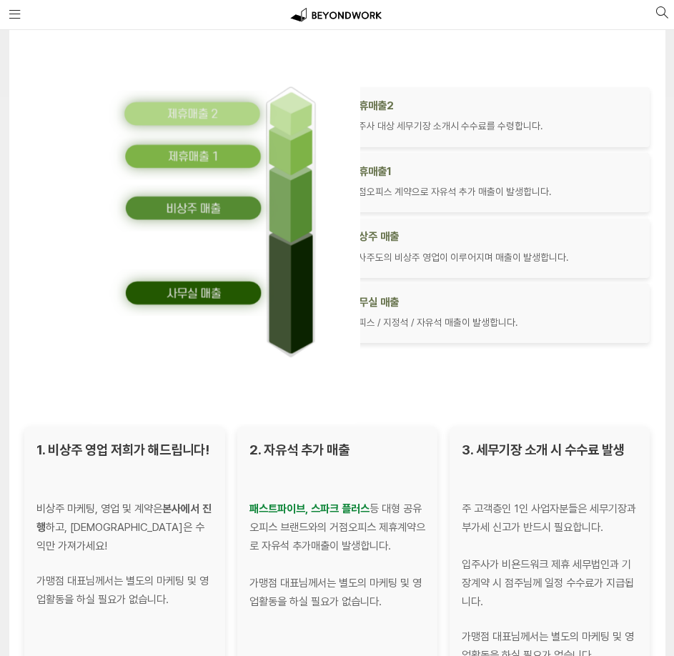  I want to click on div: 제휴매출2, so click(495, 106).